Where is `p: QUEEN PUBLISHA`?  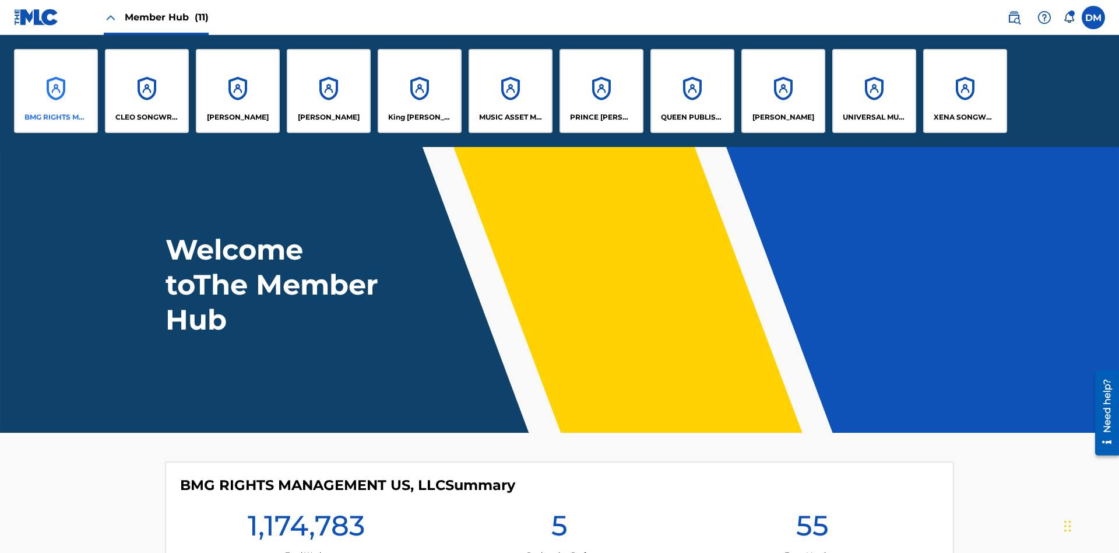 p: QUEEN PUBLISHA is located at coordinates (692, 117).